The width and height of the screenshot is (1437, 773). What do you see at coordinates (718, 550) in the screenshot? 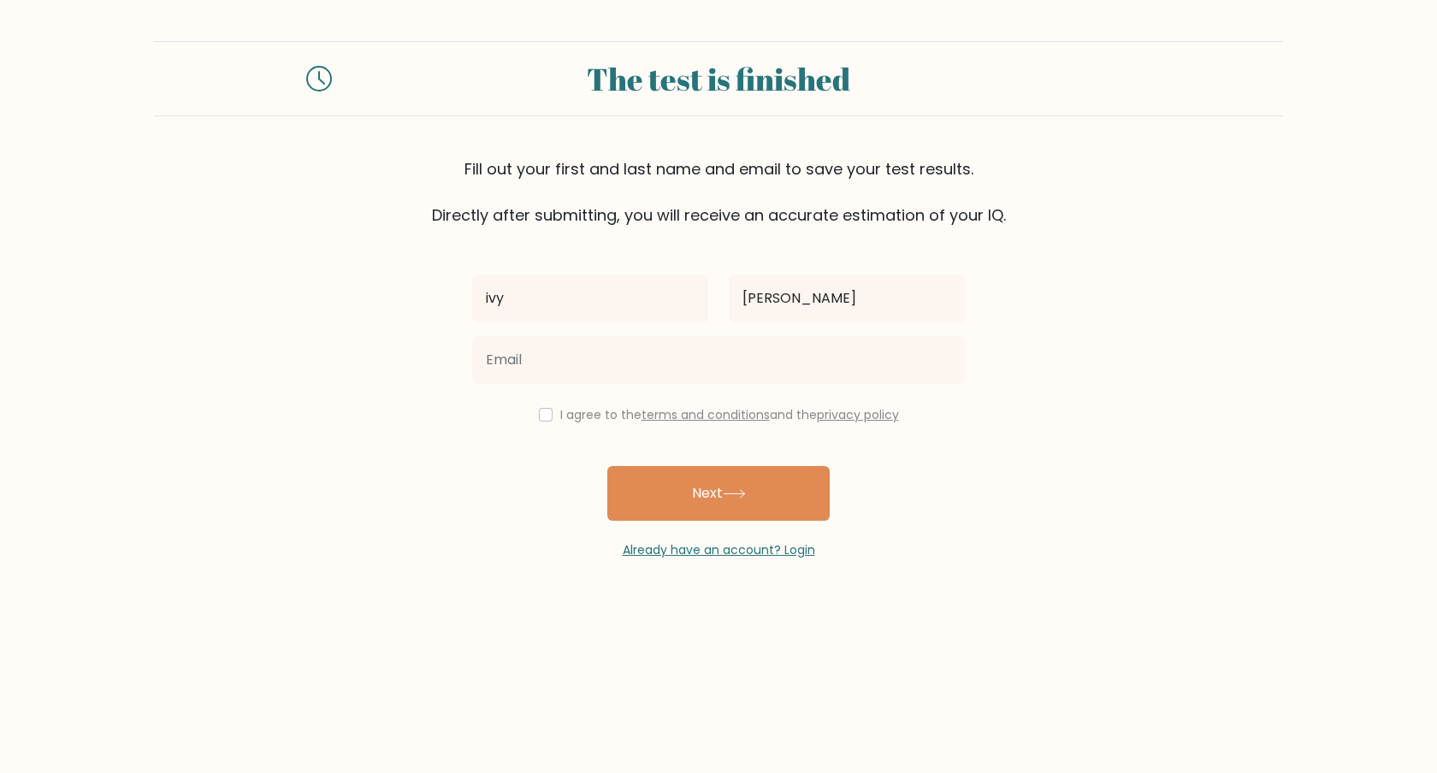
I see `a: Already have an account? Login` at bounding box center [718, 550].